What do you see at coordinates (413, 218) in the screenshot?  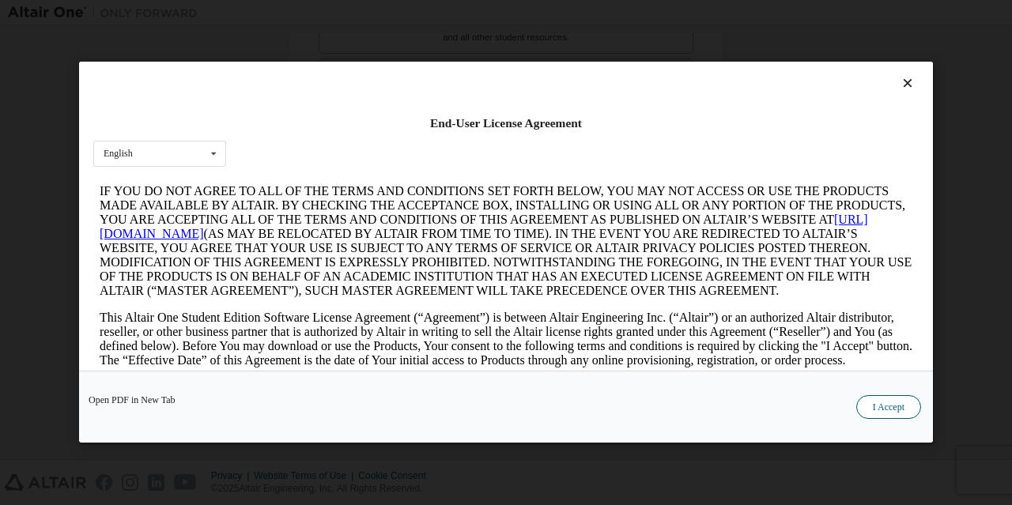 I see `p: From time to time, Altair may modify this Agreement. Altair will use reasonable efforts to notify...` at bounding box center [413, 218].